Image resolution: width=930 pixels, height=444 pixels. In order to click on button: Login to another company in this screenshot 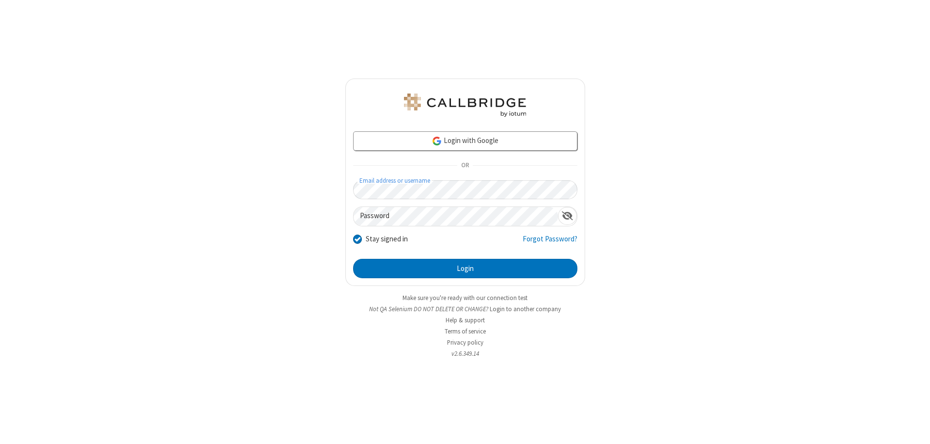, I will do `click(525, 308)`.